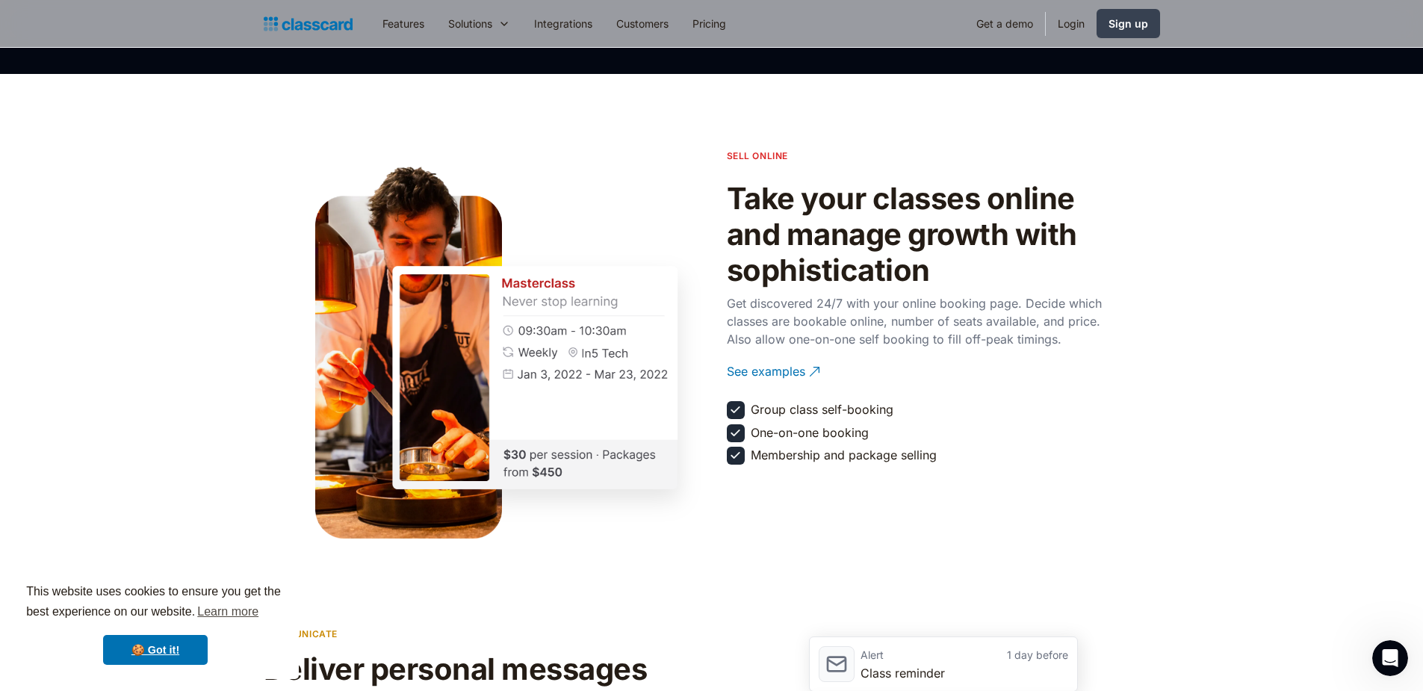 This screenshot has height=691, width=1423. Describe the element at coordinates (535, 377) in the screenshot. I see `img: Class Summary` at that location.